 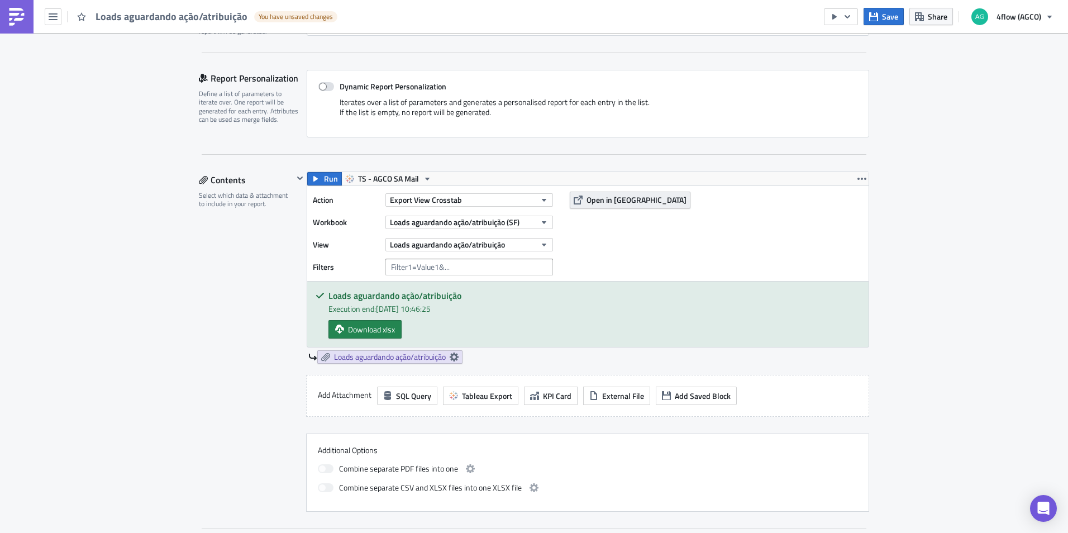 What do you see at coordinates (426, 199) in the screenshot?
I see `span: Export View Crosstab` at bounding box center [426, 199].